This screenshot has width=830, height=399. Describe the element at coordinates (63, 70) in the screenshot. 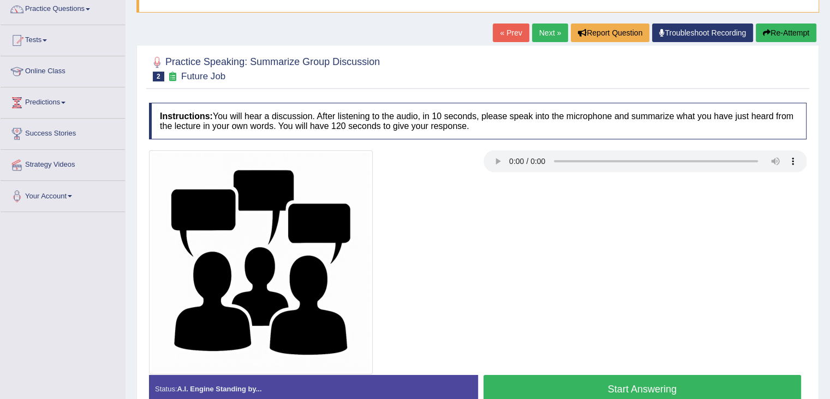

I see `a: Online Class` at that location.